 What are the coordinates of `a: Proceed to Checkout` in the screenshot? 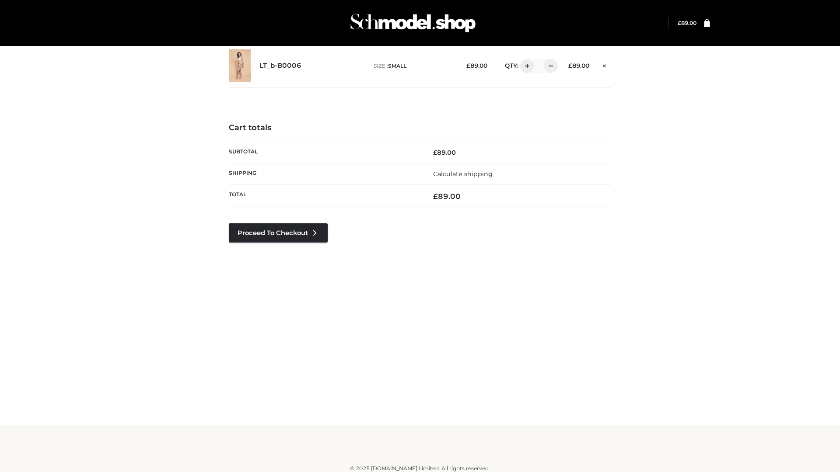 It's located at (278, 233).